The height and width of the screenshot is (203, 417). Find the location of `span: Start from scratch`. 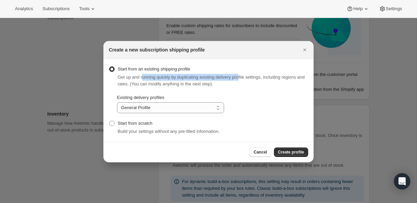

span: Start from scratch is located at coordinates (135, 123).